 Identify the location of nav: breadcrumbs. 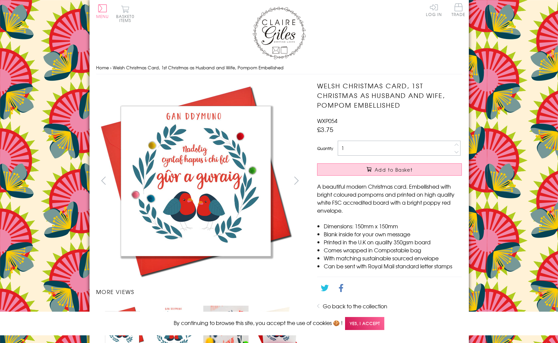
(279, 68).